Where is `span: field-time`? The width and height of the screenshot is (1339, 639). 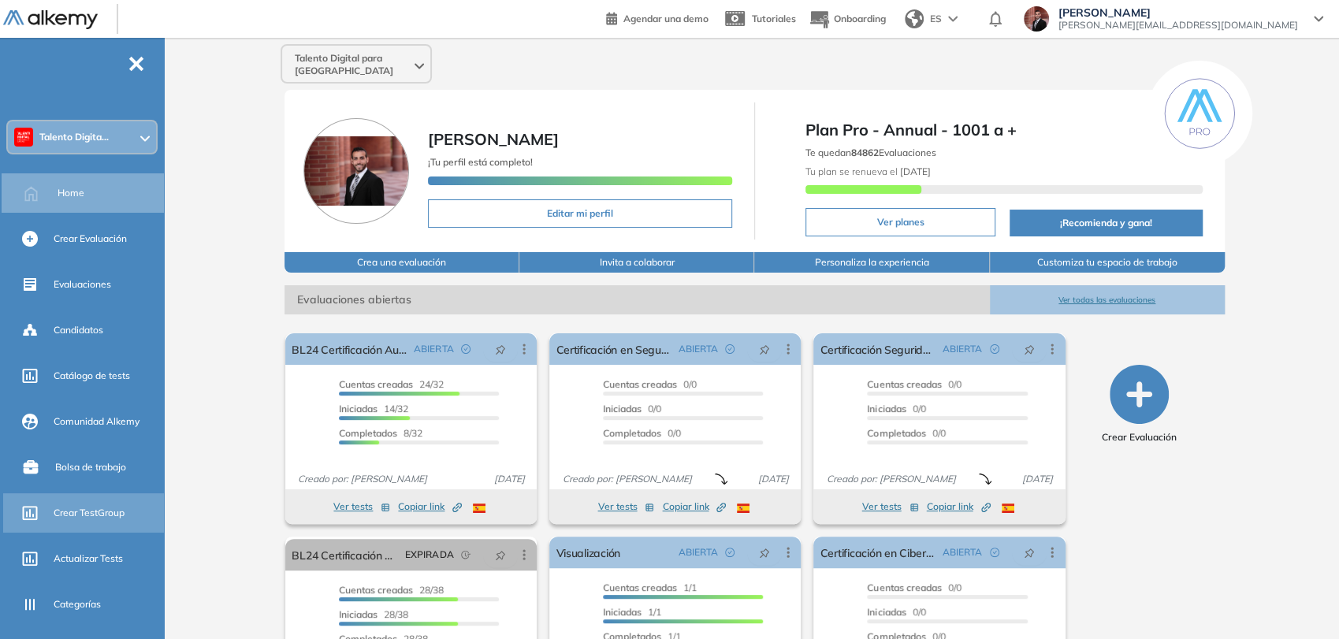 span: field-time is located at coordinates (466, 555).